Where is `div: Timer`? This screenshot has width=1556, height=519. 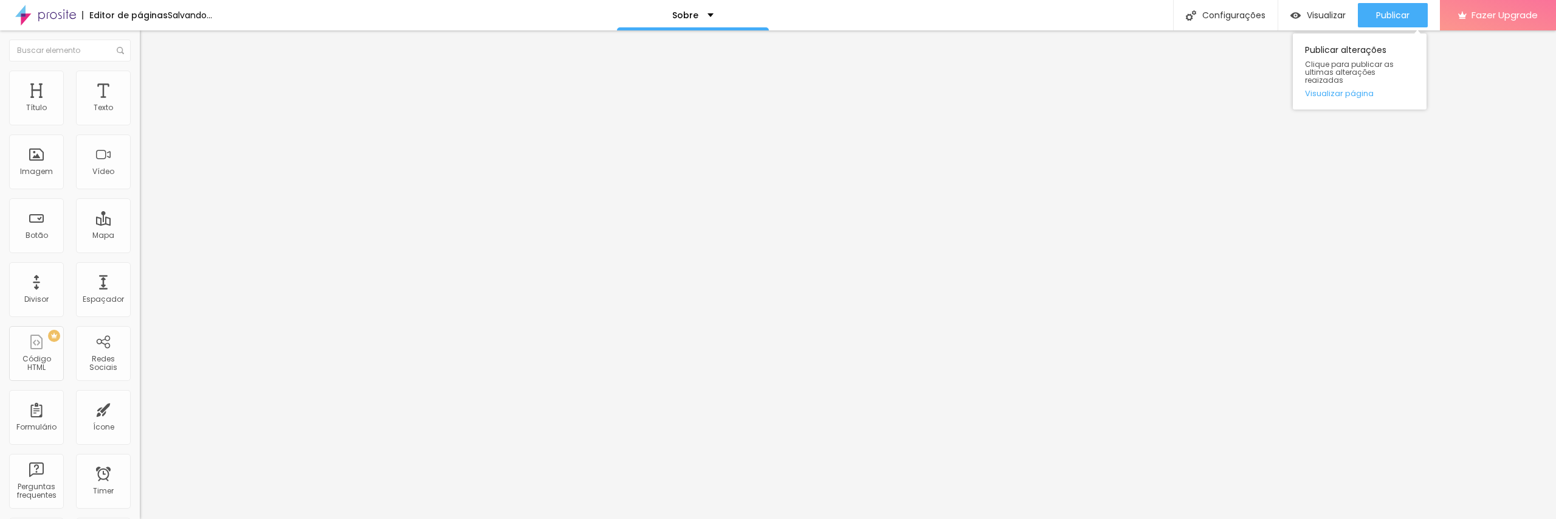
div: Timer is located at coordinates (103, 491).